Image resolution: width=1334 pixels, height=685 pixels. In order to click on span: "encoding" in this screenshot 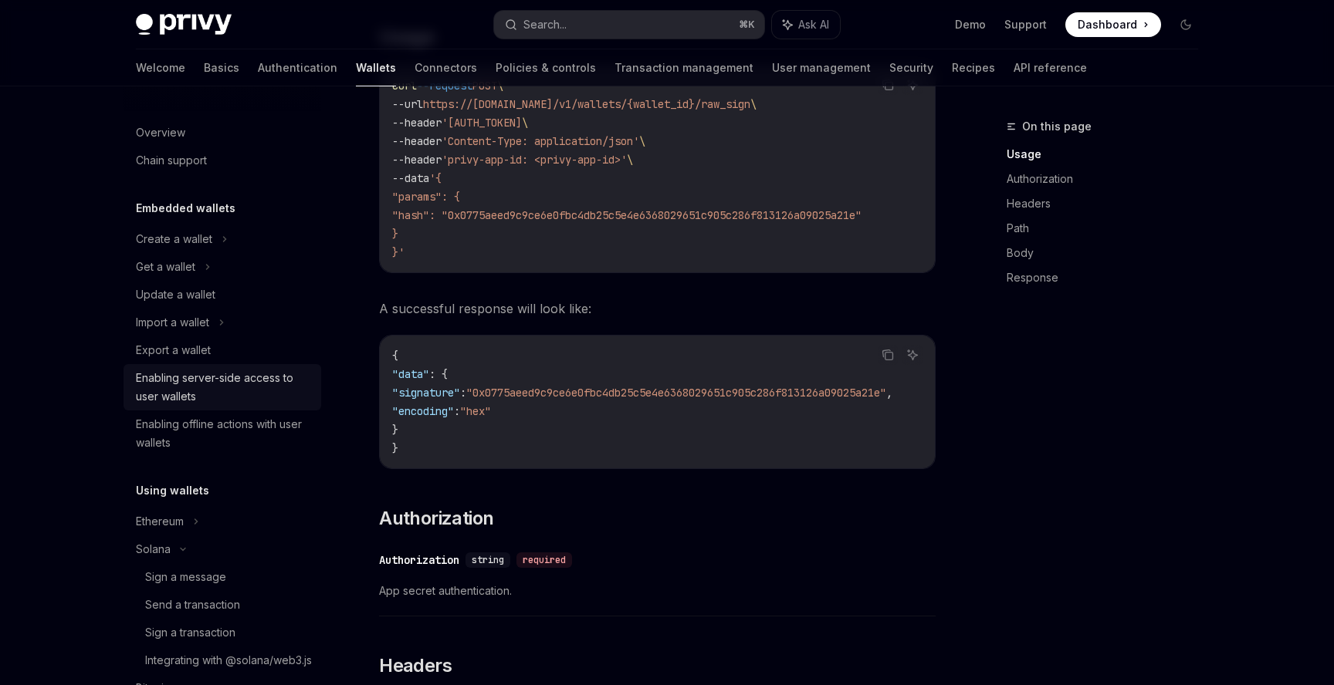, I will do `click(423, 411)`.